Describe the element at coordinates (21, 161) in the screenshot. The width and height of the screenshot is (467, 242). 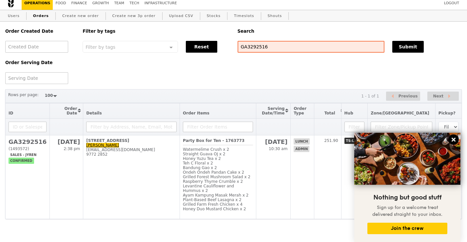
I see `span: confirmed` at that location.